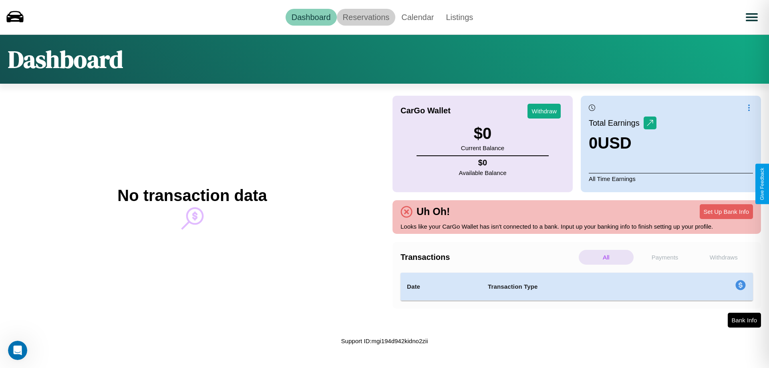 The image size is (769, 368). Describe the element at coordinates (482, 133) in the screenshot. I see `h3: $ 0` at that location.